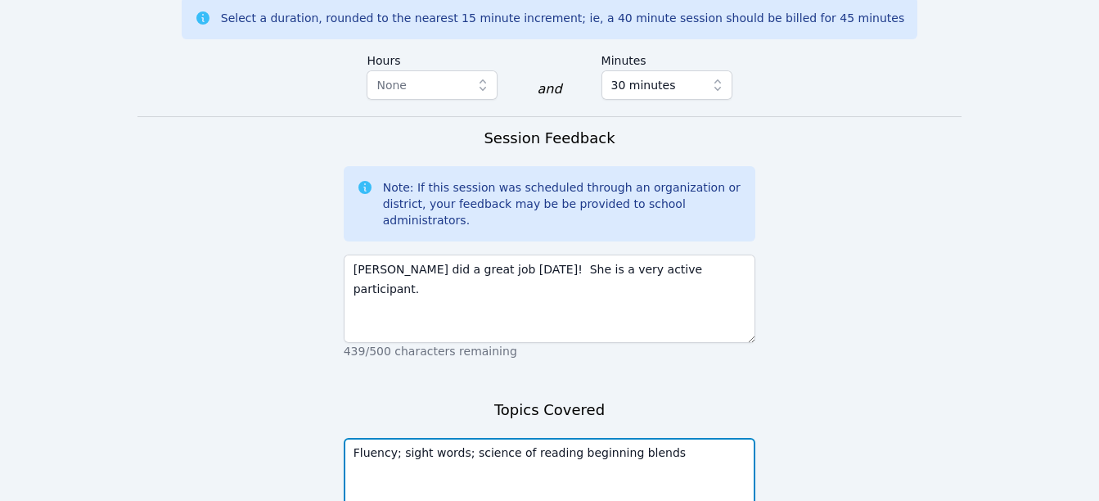 This screenshot has width=1099, height=501. What do you see at coordinates (562, 18) in the screenshot?
I see `div: Select a duration, rounded to the nearest 15 minute increment; ie, a 40 minute session should be ...` at bounding box center [562, 18].